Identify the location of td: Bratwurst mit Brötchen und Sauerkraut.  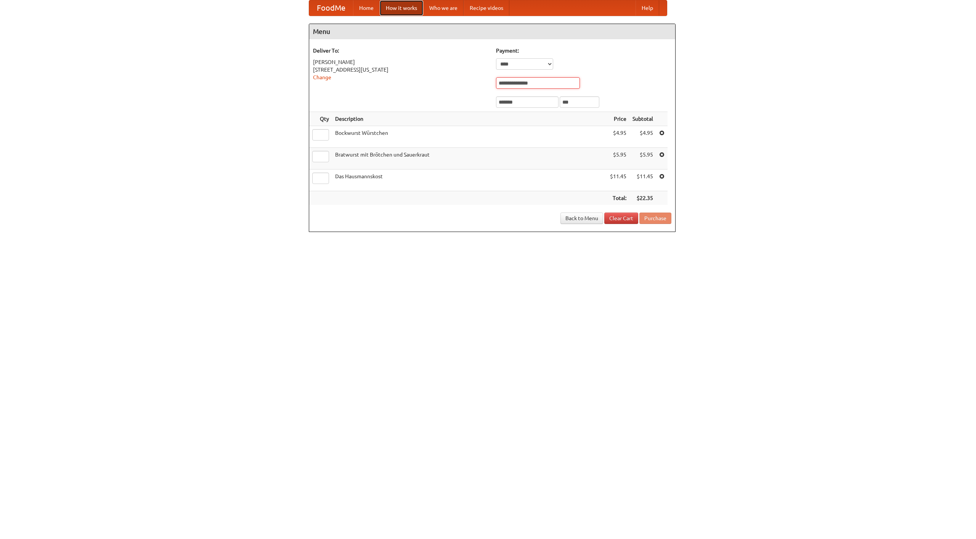
(469, 159).